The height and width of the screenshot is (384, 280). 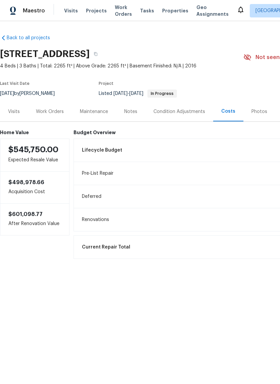 I want to click on span: Pre-List Repair, so click(x=98, y=173).